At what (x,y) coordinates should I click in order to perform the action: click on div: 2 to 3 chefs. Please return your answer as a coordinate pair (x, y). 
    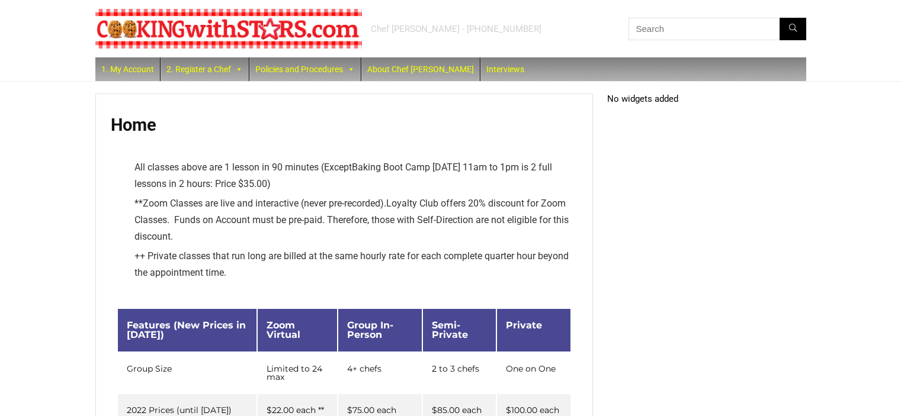
    Looking at the image, I should click on (459, 369).